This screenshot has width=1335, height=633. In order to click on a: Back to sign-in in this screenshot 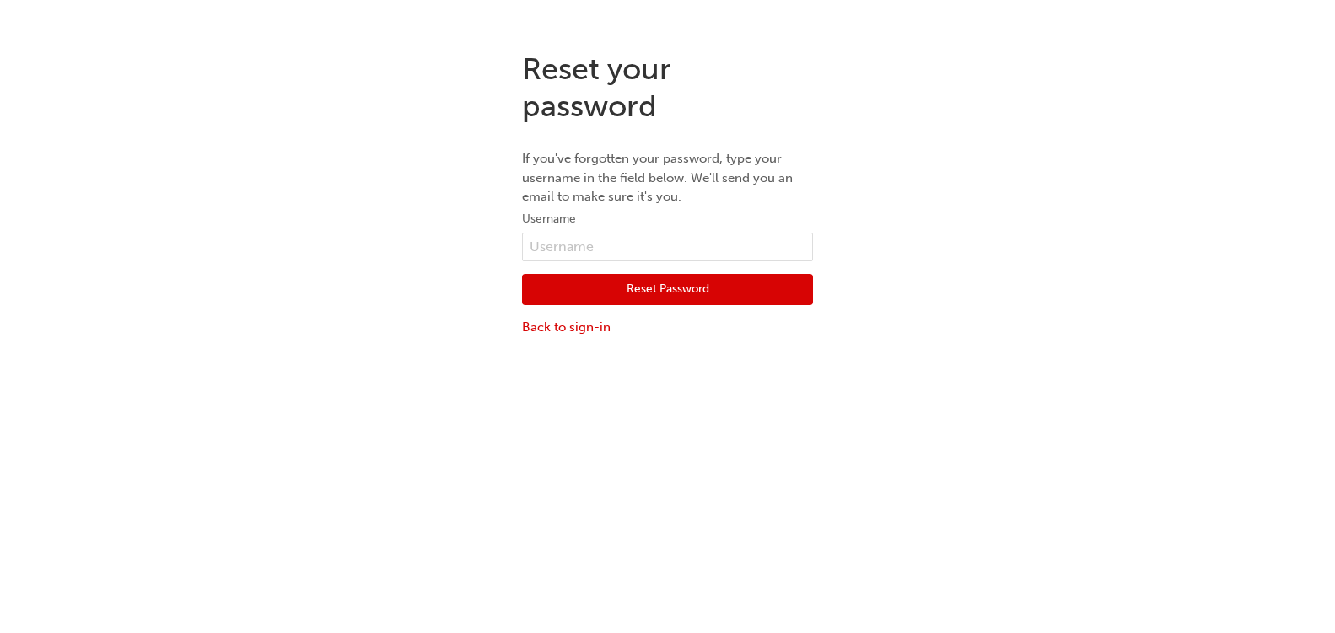, I will do `click(667, 327)`.